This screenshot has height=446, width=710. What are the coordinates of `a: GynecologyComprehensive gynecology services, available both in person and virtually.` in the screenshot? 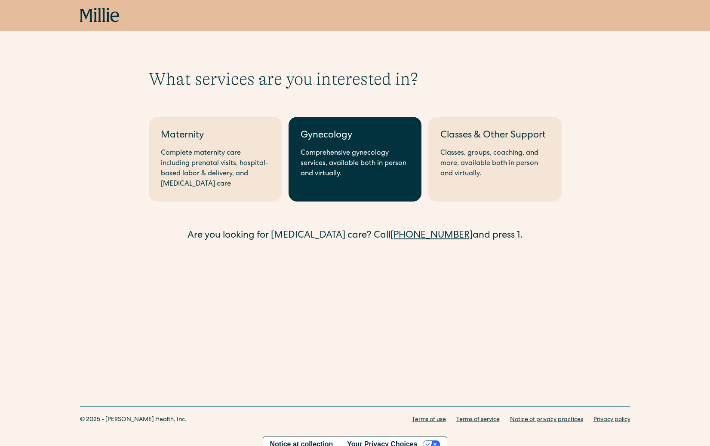 It's located at (355, 159).